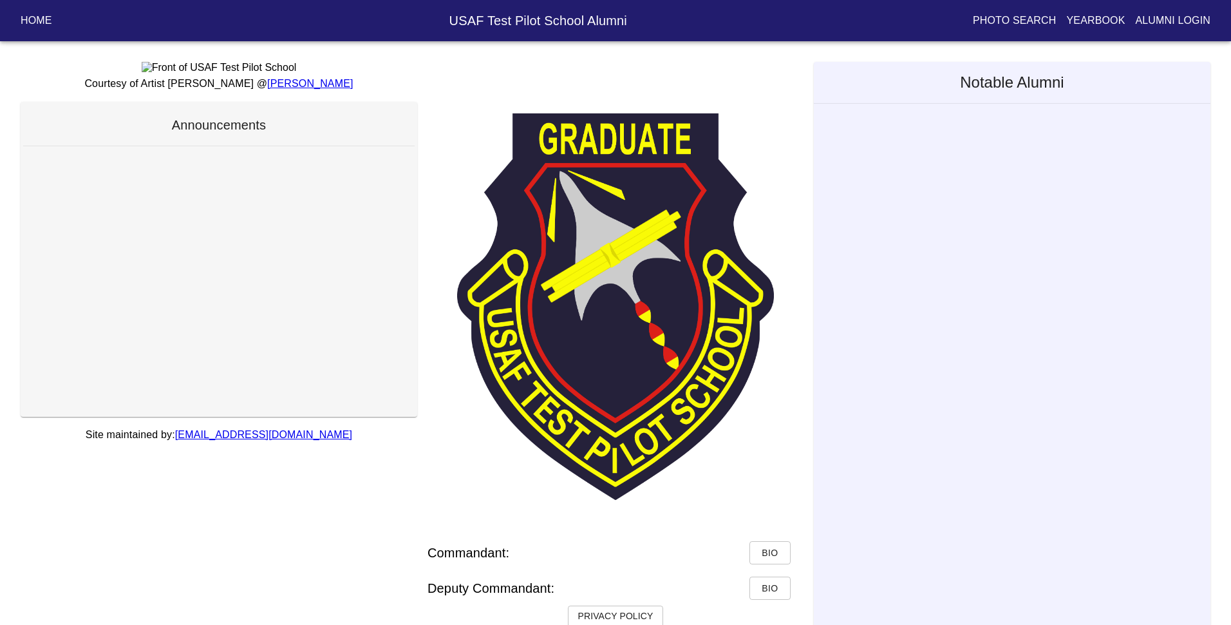 Image resolution: width=1231 pixels, height=625 pixels. Describe the element at coordinates (616, 307) in the screenshot. I see `img: TPS Patch` at that location.